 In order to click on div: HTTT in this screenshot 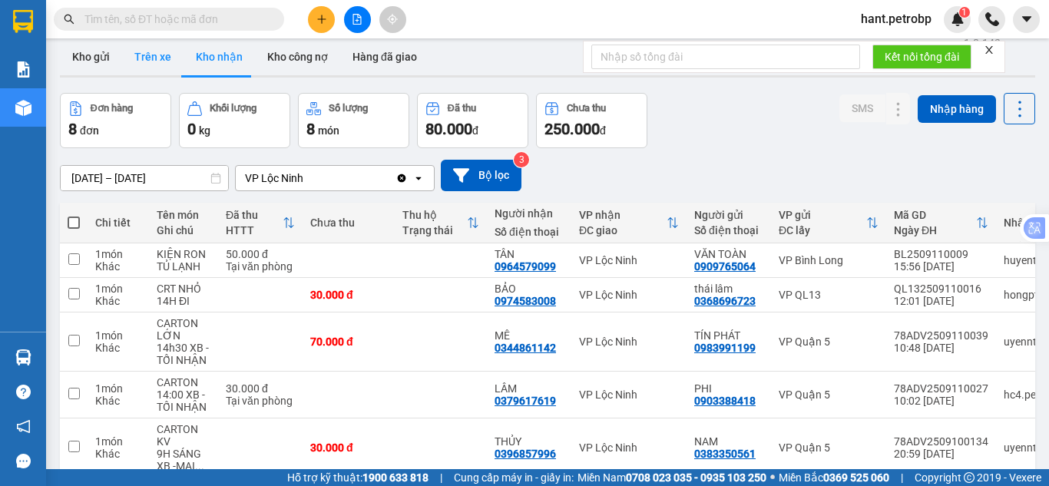, I will do `click(254, 230)`.